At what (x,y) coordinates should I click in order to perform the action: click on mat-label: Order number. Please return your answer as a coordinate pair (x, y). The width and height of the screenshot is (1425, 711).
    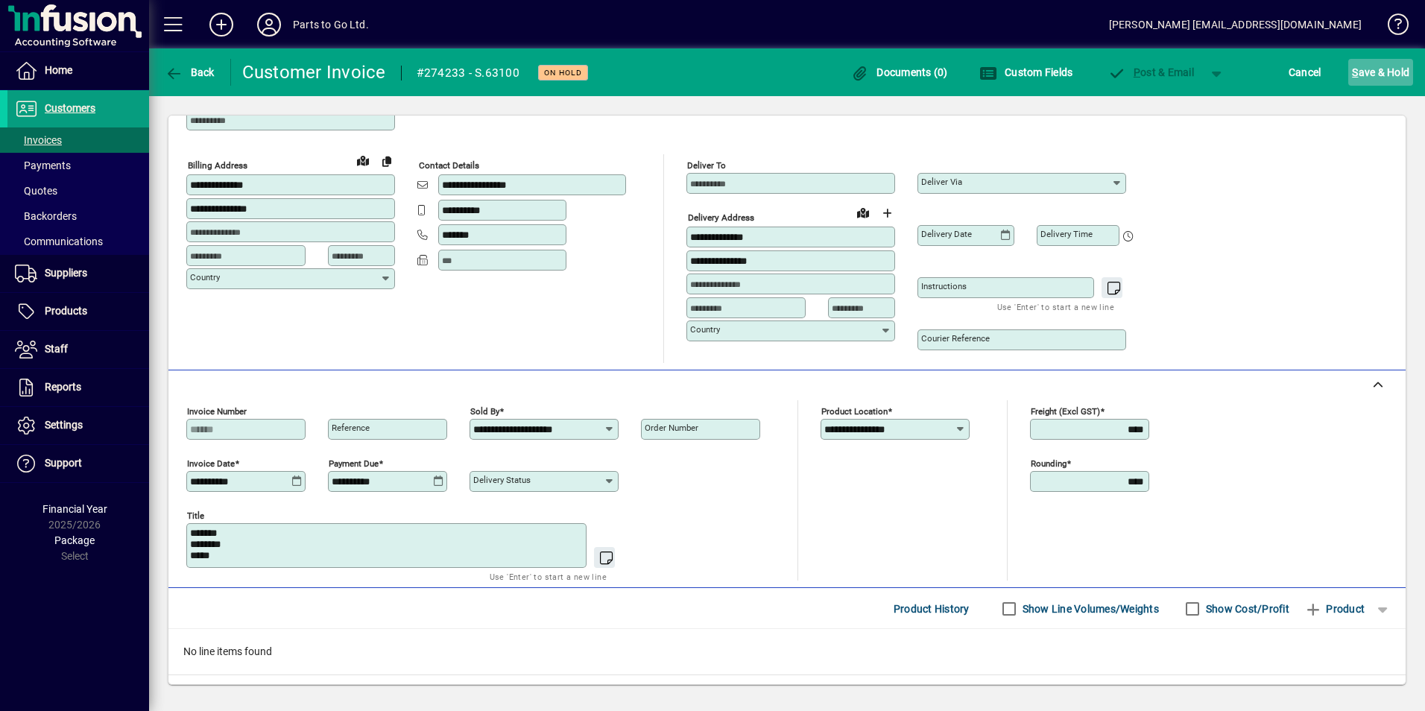
    Looking at the image, I should click on (671, 428).